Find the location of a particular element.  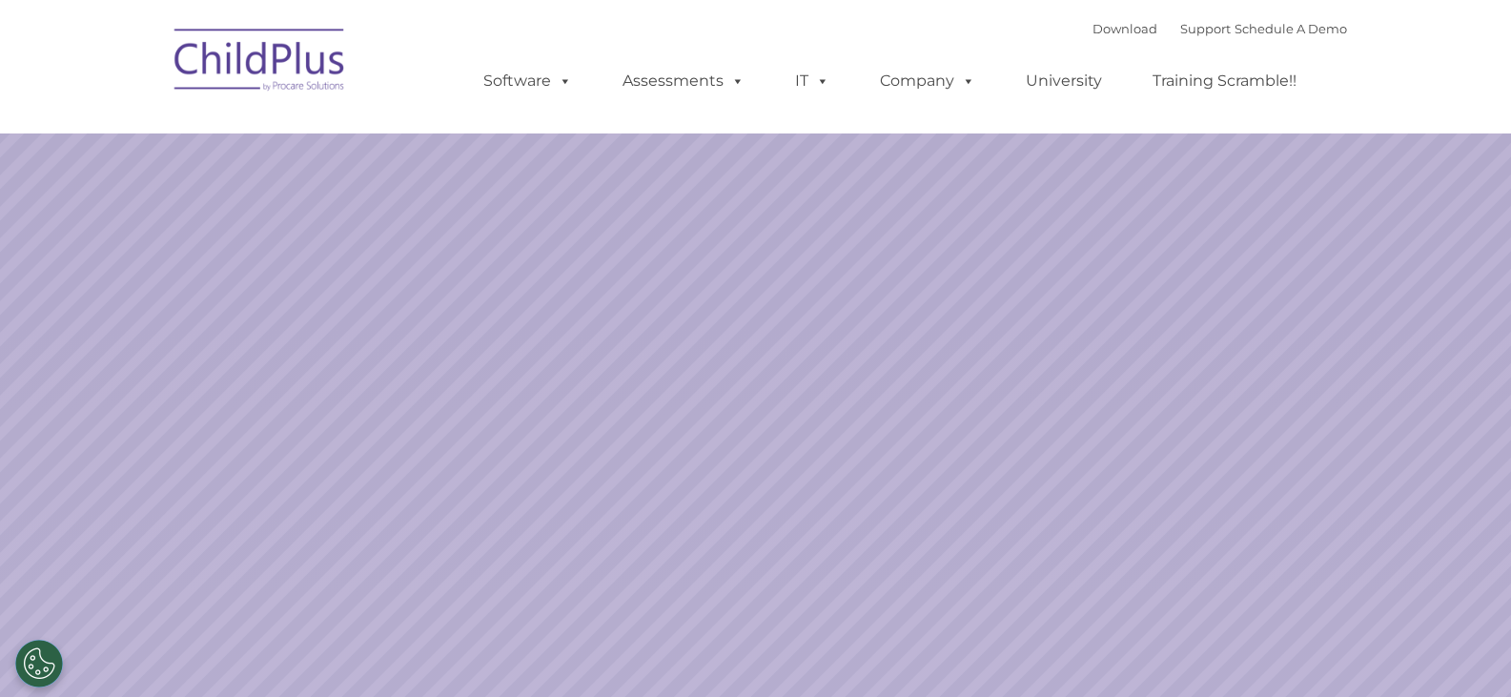

a: University is located at coordinates (1064, 81).